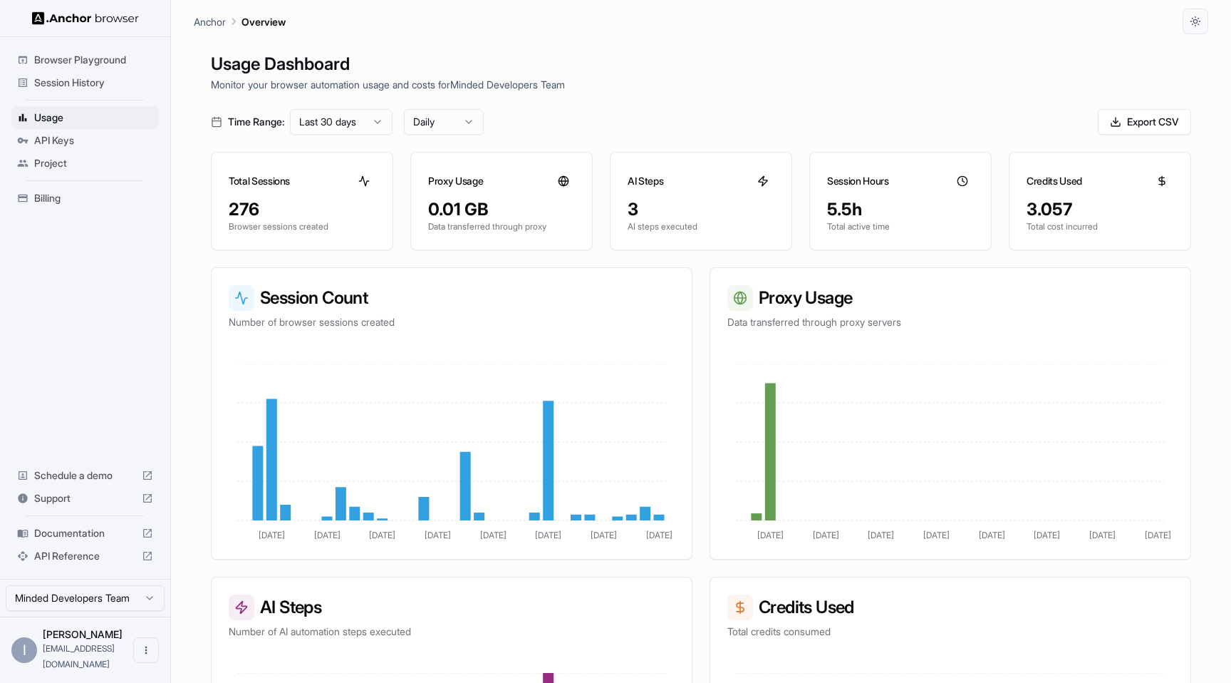 The width and height of the screenshot is (1231, 683). I want to click on div: 0.01 GB, so click(502, 209).